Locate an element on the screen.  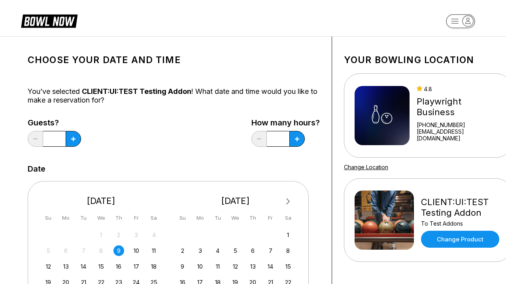
span: CLIENT:UI:TEST Testing Addon is located at coordinates (136, 91).